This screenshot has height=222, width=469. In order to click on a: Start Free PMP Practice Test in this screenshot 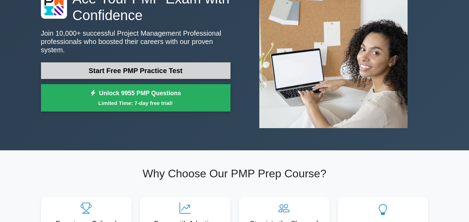, I will do `click(136, 71)`.